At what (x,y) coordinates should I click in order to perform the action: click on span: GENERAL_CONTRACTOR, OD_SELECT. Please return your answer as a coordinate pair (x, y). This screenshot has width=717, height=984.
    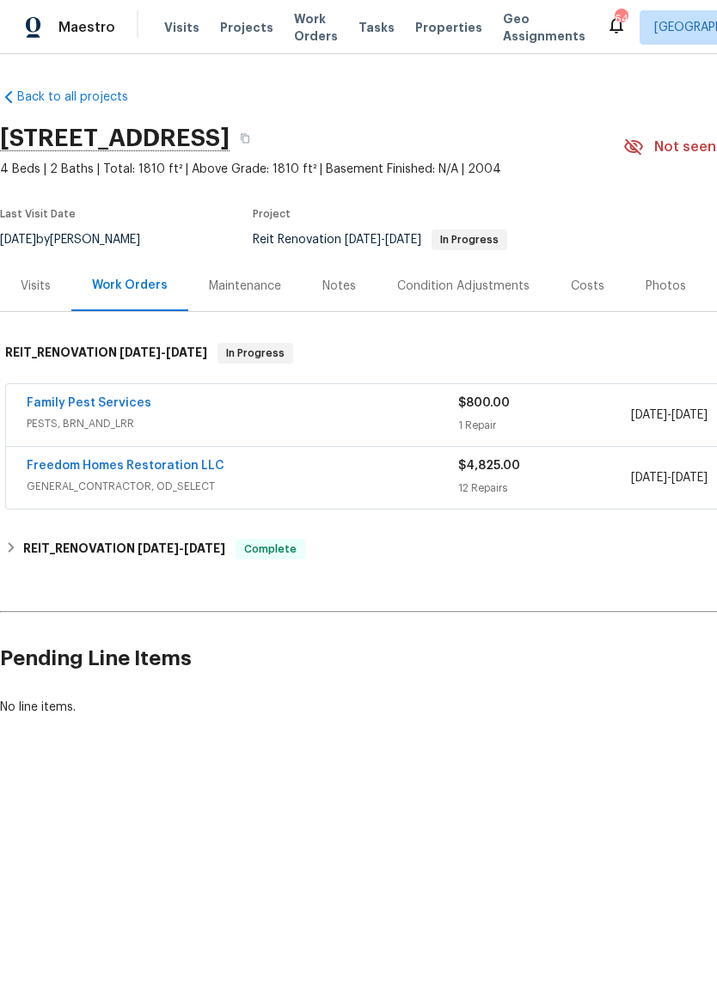
    Looking at the image, I should click on (242, 486).